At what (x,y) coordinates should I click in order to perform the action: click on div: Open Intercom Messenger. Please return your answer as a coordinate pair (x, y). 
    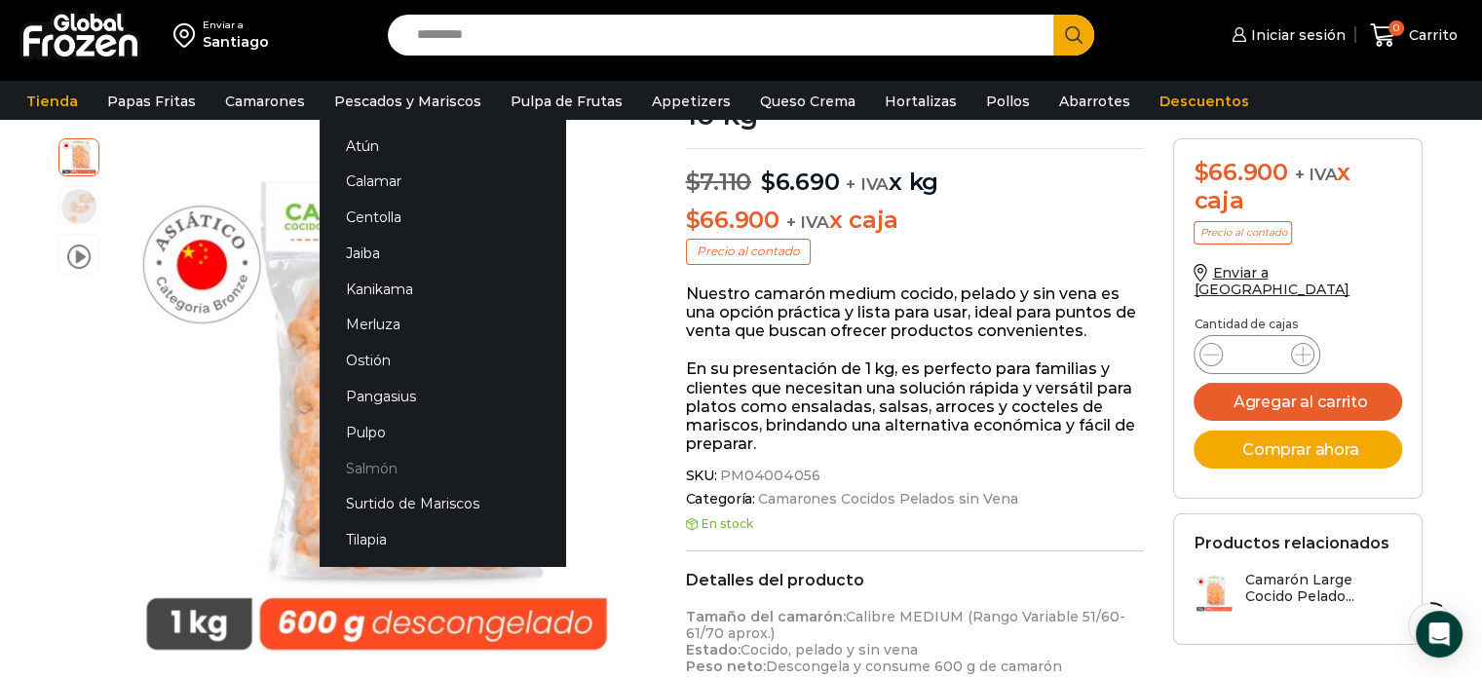
    Looking at the image, I should click on (1439, 634).